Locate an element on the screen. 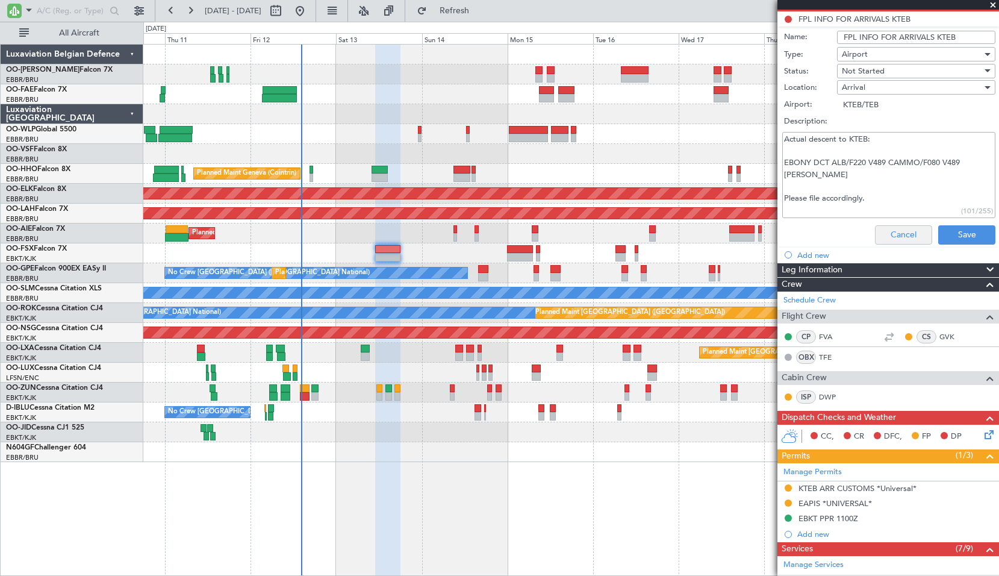  a: OO-AIEFalcon 7X is located at coordinates (36, 229).